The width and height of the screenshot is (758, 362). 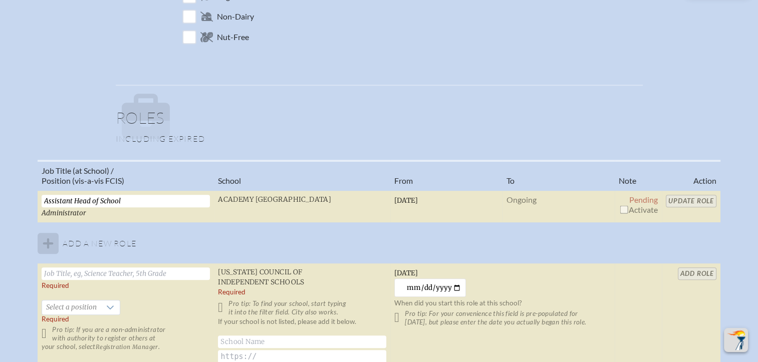 I want to click on span: Nut-Free, so click(x=233, y=37).